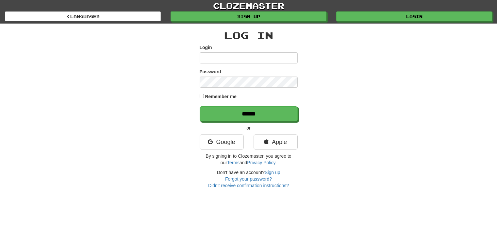 Image resolution: width=497 pixels, height=230 pixels. What do you see at coordinates (261, 162) in the screenshot?
I see `a: Privacy Policy` at bounding box center [261, 162].